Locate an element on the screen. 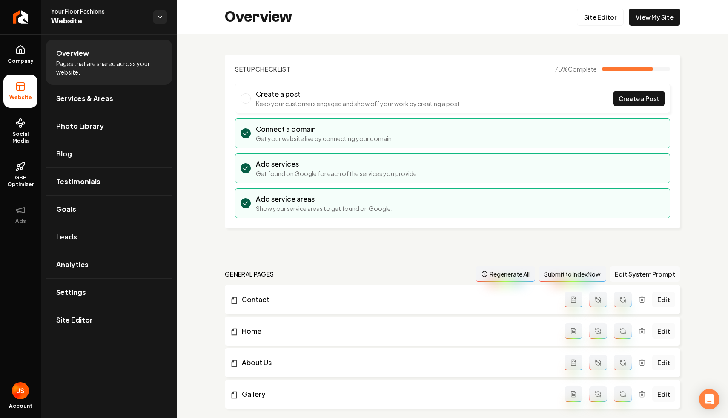 The width and height of the screenshot is (728, 418). a: Company is located at coordinates (20, 55).